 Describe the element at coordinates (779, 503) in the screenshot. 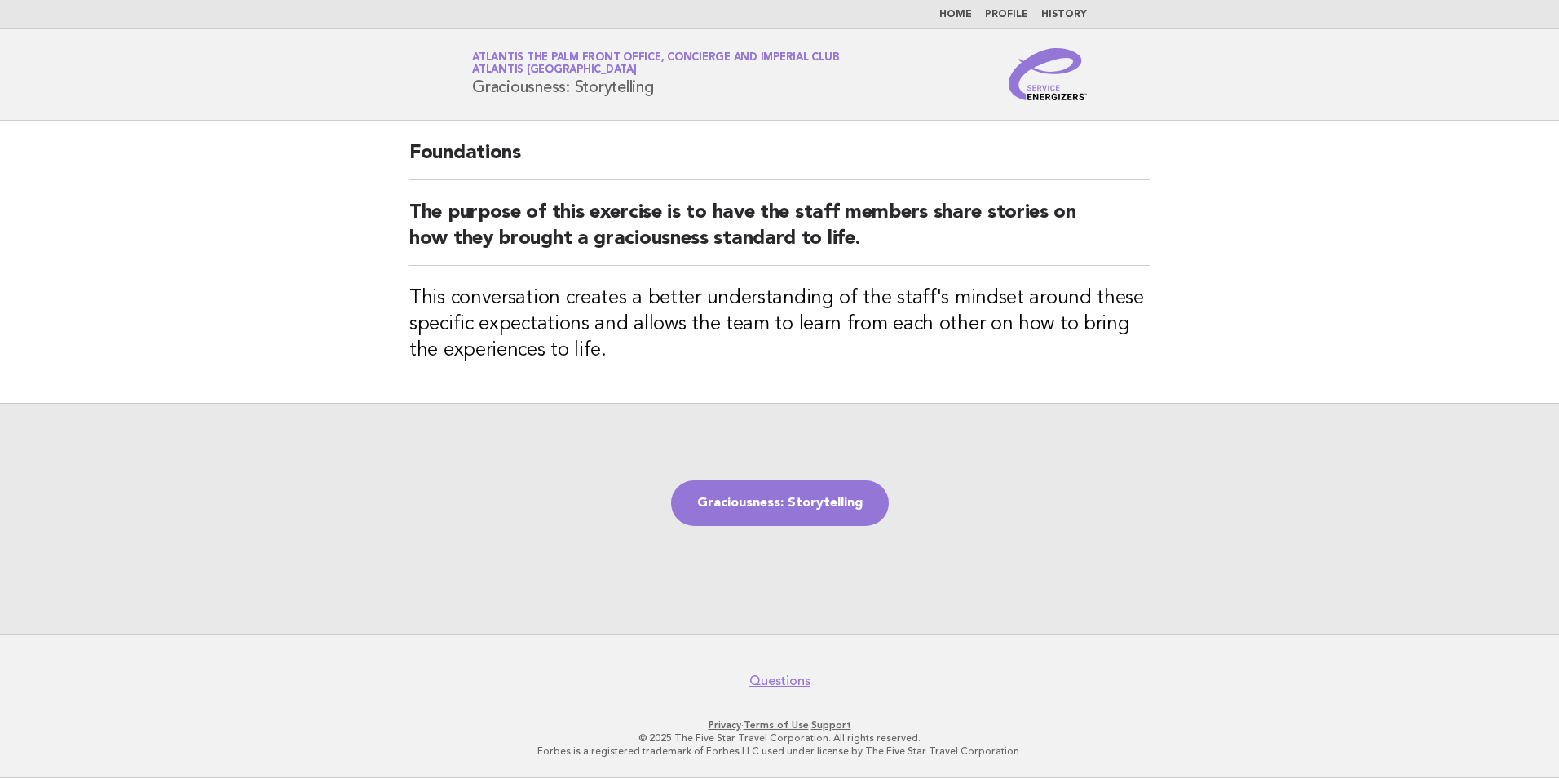

I see `a: Graciousness: Storytelling` at that location.